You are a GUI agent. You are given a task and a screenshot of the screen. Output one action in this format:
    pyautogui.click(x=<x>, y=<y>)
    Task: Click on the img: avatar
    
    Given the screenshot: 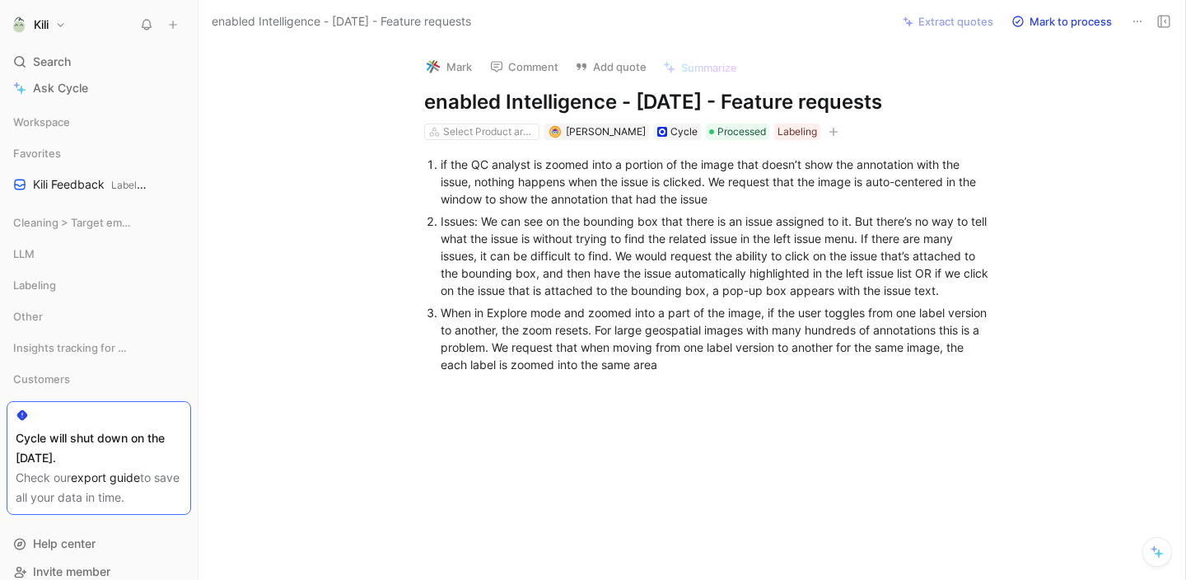 What is the action you would take?
    pyautogui.click(x=554, y=131)
    